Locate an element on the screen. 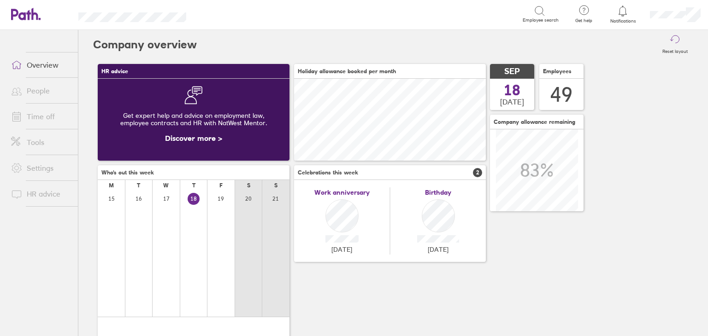  a: Settings is located at coordinates (41, 168).